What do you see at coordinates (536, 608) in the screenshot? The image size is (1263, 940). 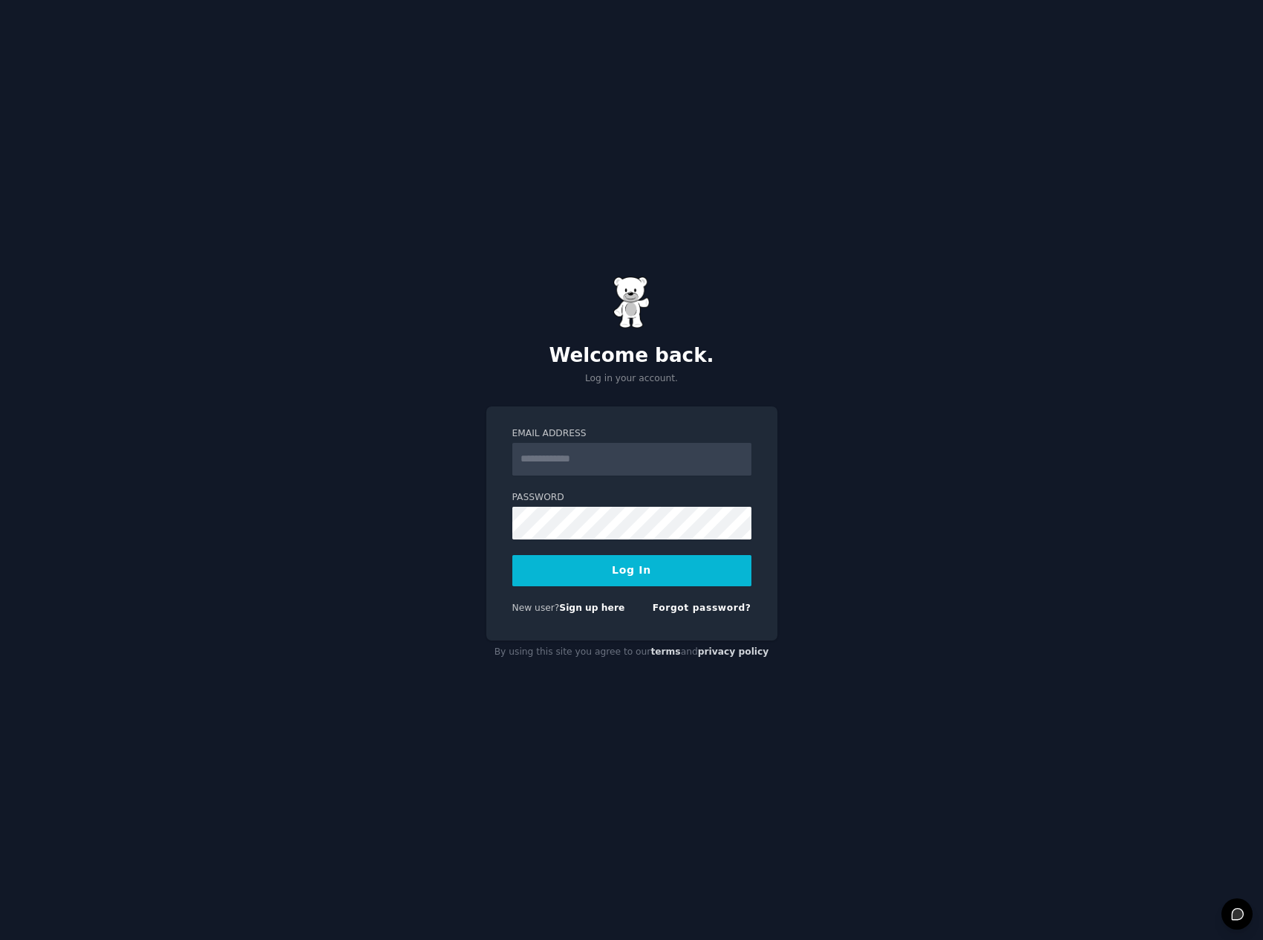 I see `span: New user?` at bounding box center [536, 608].